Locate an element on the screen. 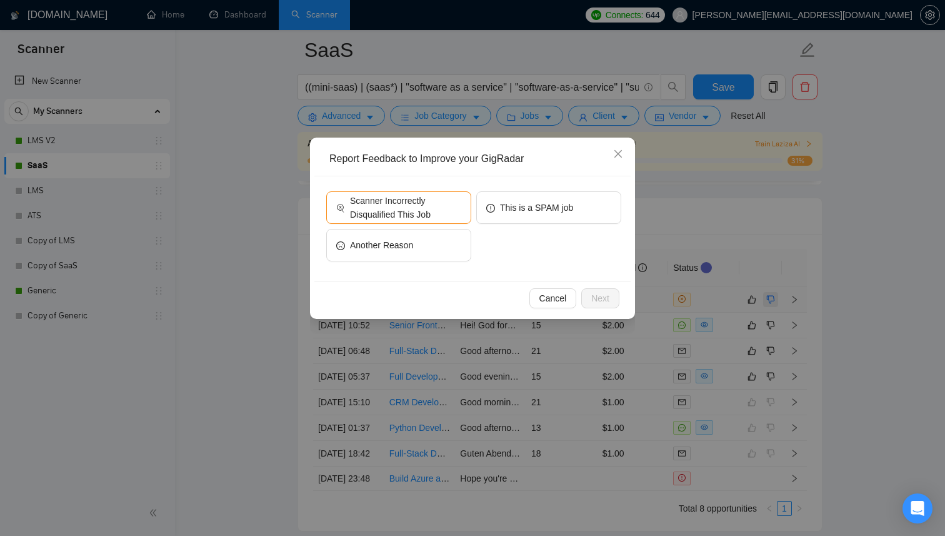  span: Another Reason is located at coordinates (381, 245).